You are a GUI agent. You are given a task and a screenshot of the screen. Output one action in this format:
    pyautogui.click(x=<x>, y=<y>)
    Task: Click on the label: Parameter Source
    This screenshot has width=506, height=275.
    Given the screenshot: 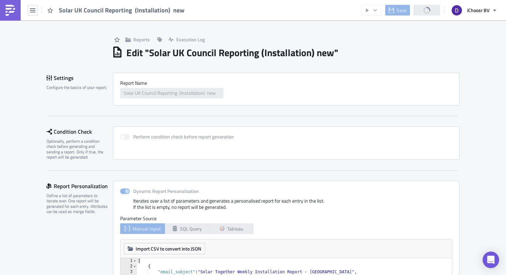 What is the action you would take?
    pyautogui.click(x=286, y=218)
    